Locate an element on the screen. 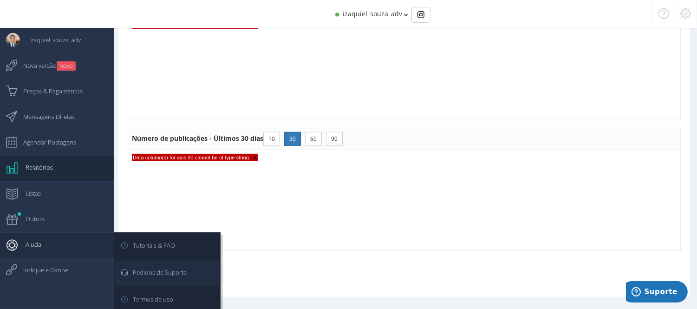  th: Número de publicações - Últimos 30 dias is located at coordinates (405, 139).